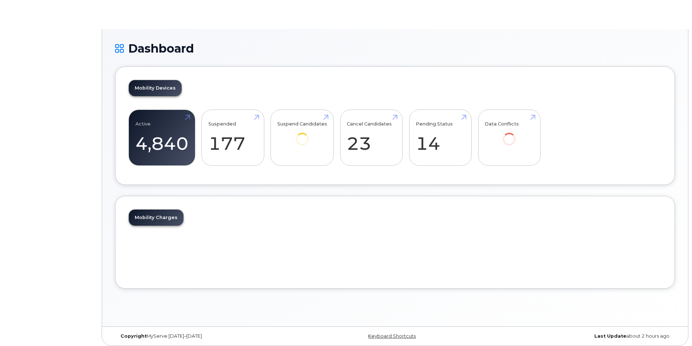 The width and height of the screenshot is (692, 346). What do you see at coordinates (162, 138) in the screenshot?
I see `a: Active 4,840` at bounding box center [162, 138].